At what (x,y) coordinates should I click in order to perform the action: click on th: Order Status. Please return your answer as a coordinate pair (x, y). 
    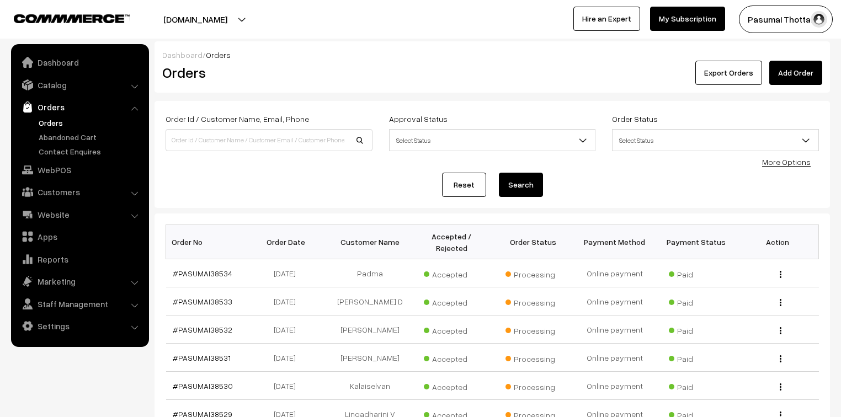
    Looking at the image, I should click on (533, 242).